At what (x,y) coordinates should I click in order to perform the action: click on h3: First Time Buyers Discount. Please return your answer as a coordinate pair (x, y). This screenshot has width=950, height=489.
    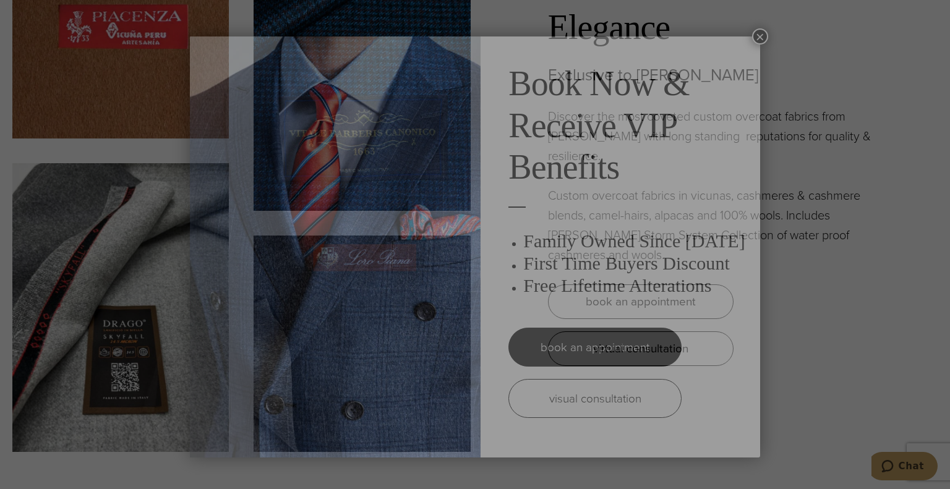
    Looking at the image, I should click on (636, 264).